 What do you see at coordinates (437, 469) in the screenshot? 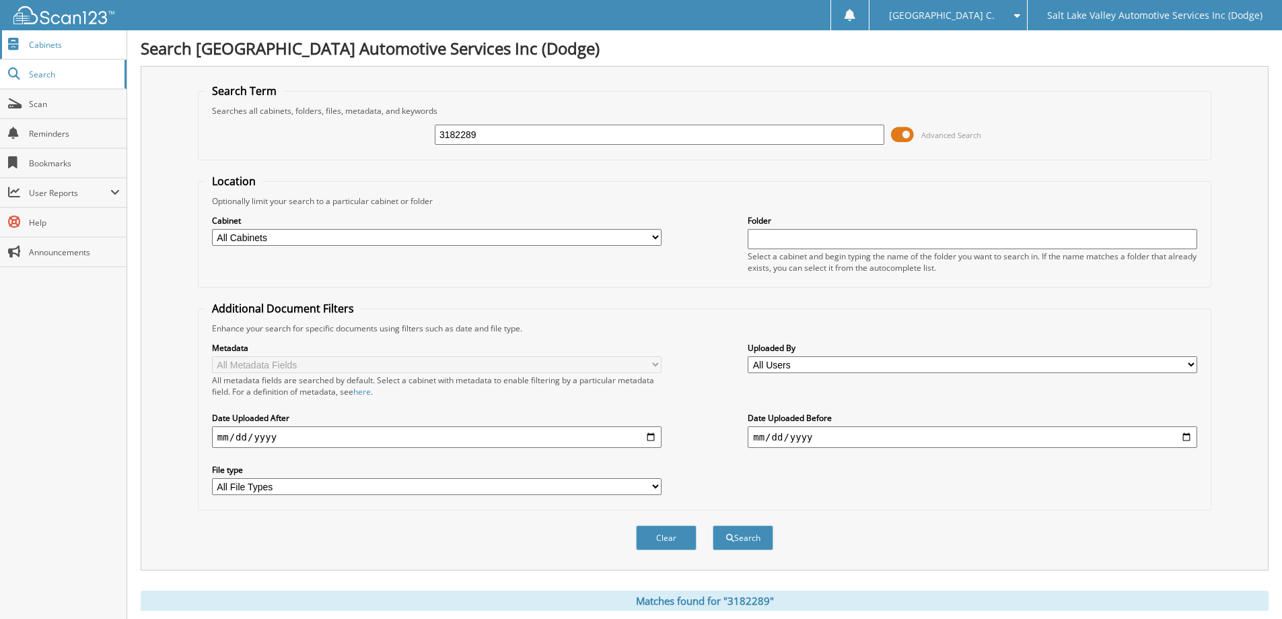
I see `label: File type` at bounding box center [437, 469].